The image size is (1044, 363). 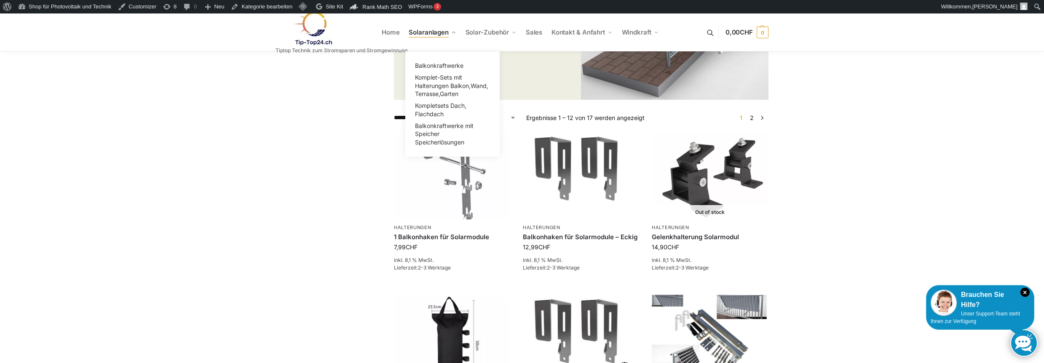 I want to click on p: Tiptop Technik zum Stromsparen und Stromgewinnung, so click(x=341, y=51).